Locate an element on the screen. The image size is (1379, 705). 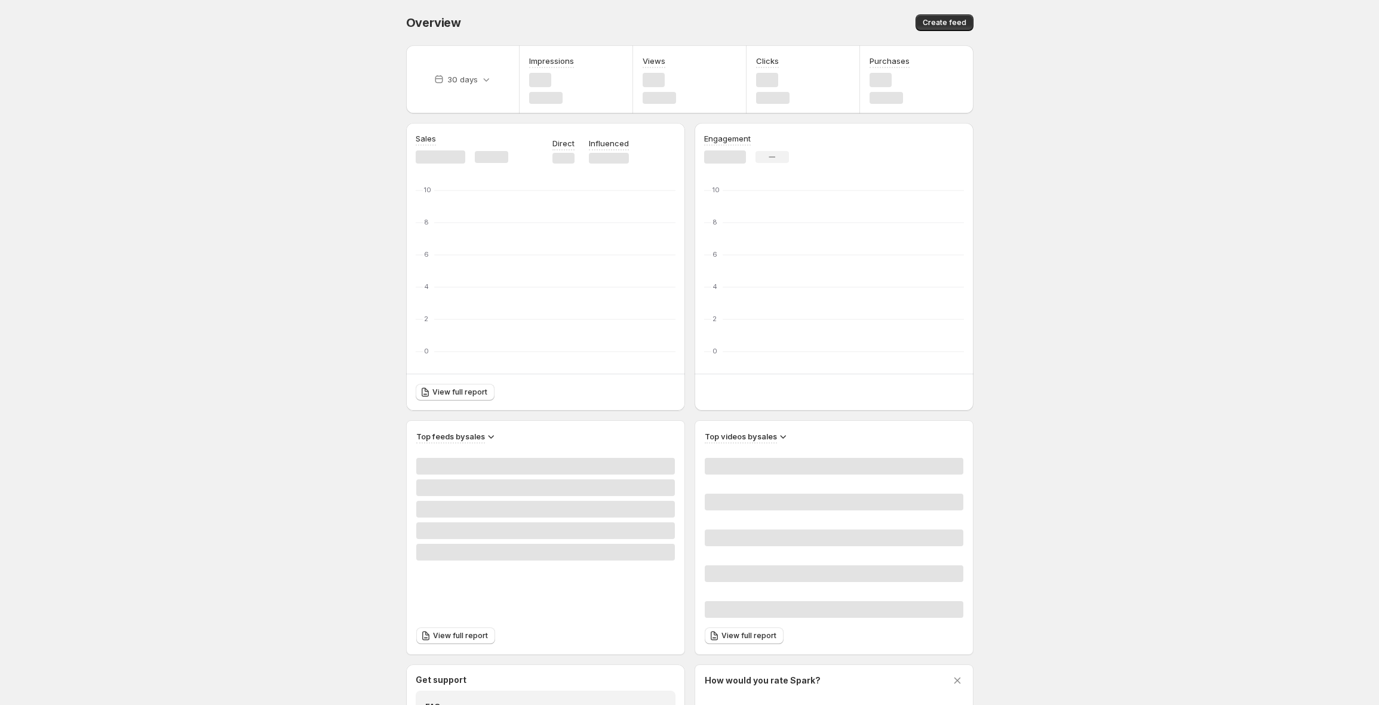
button: Create feed is located at coordinates (944, 23).